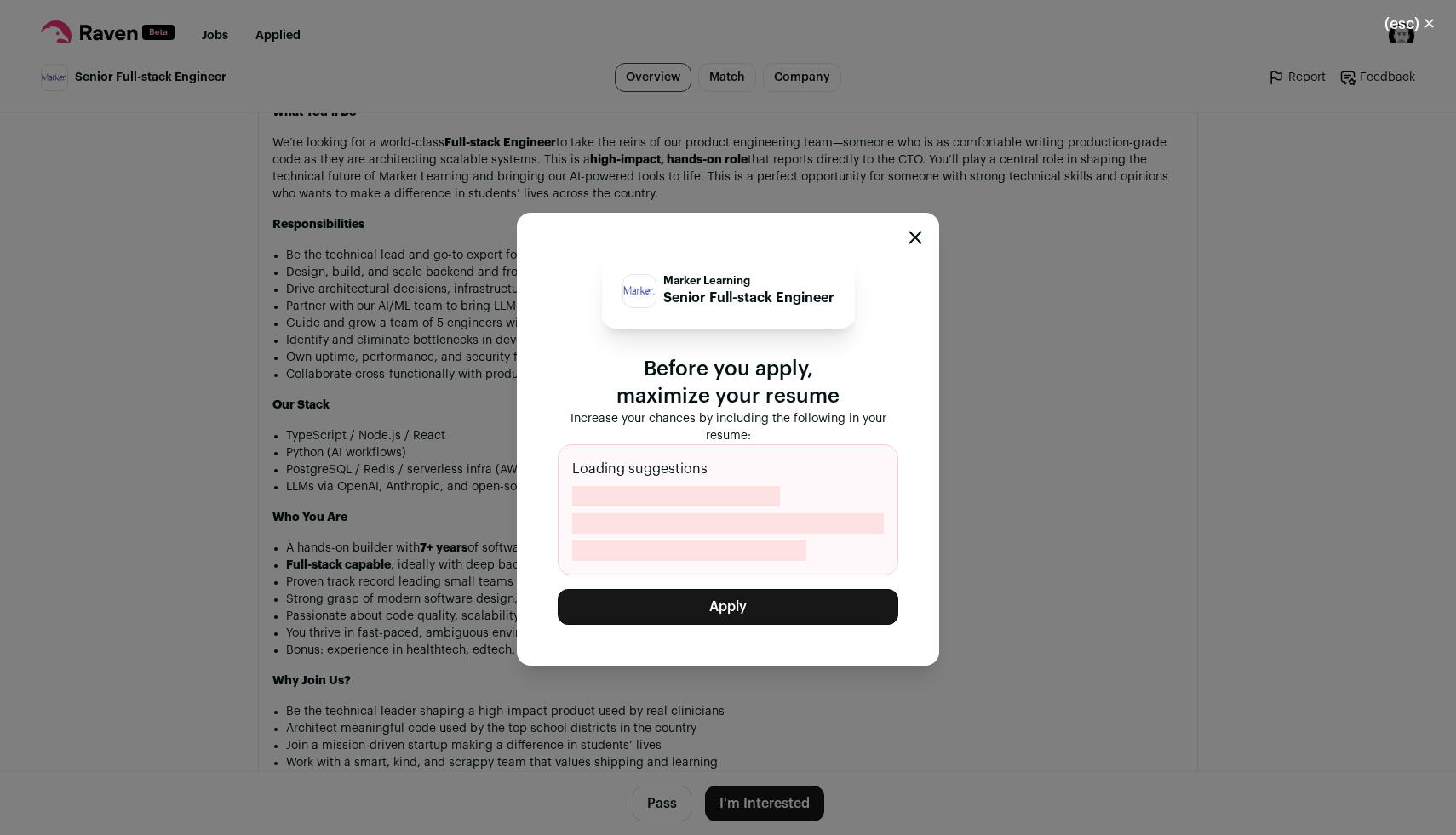  What do you see at coordinates (728, 607) in the screenshot?
I see `button: Apply` at bounding box center [728, 607].